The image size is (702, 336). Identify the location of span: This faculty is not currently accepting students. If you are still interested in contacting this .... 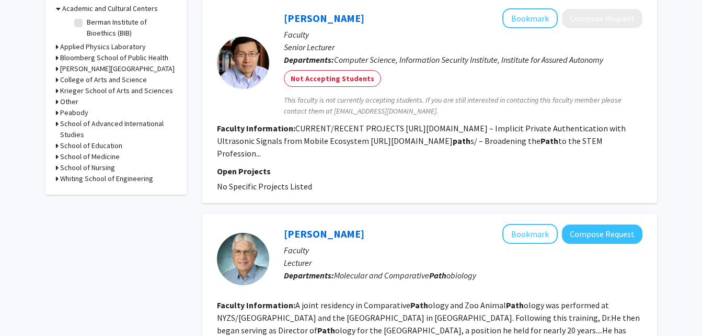
(463, 106).